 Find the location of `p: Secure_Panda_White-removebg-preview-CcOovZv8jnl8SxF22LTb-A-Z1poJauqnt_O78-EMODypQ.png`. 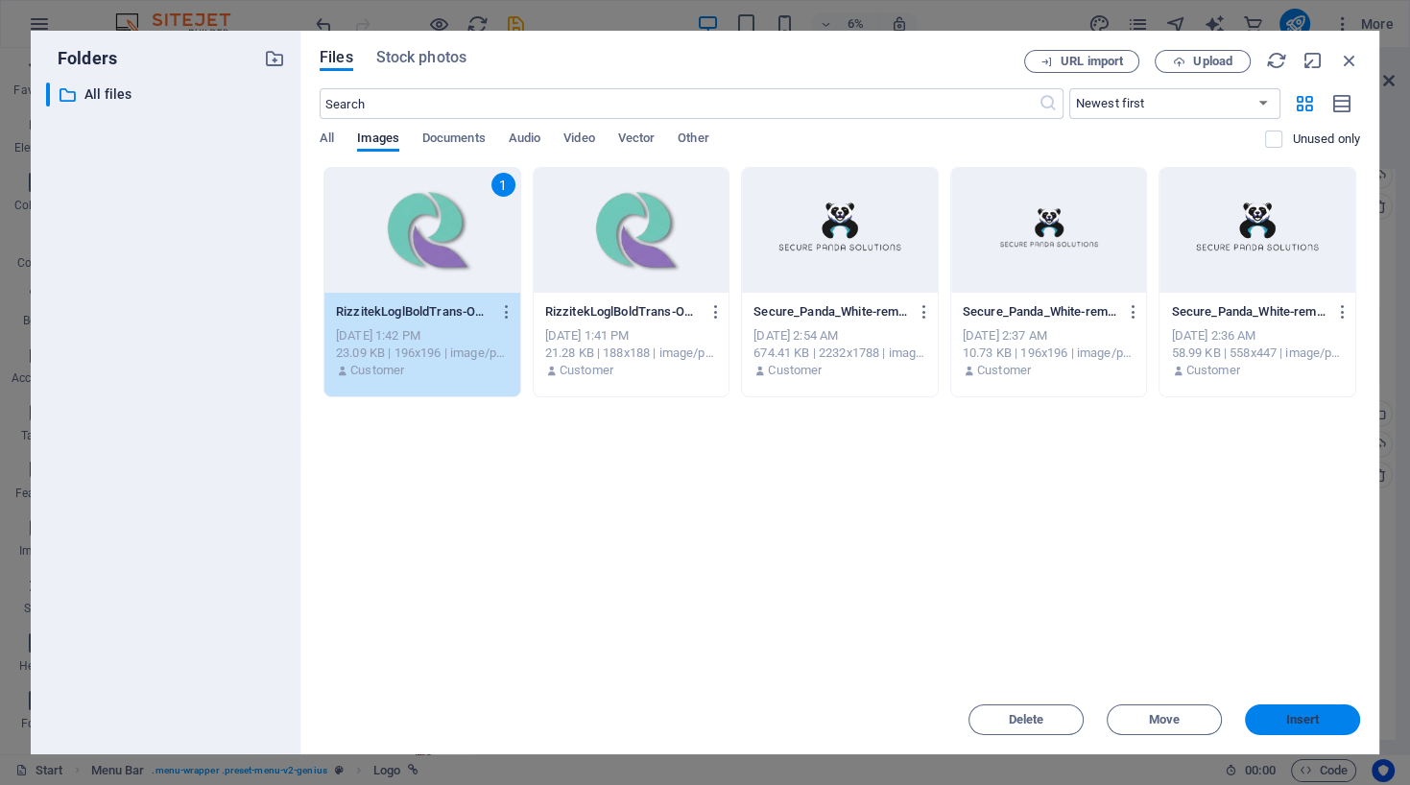

p: Secure_Panda_White-removebg-preview-CcOovZv8jnl8SxF22LTb-A-Z1poJauqnt_O78-EMODypQ.png is located at coordinates (1040, 312).